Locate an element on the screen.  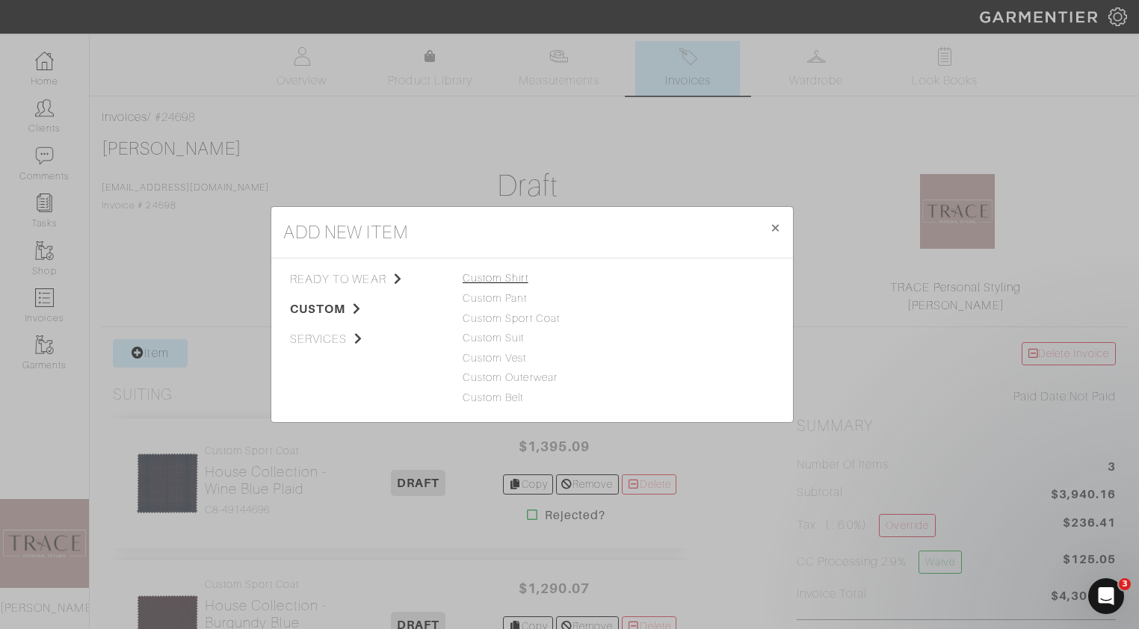
span: 3 is located at coordinates (1125, 584).